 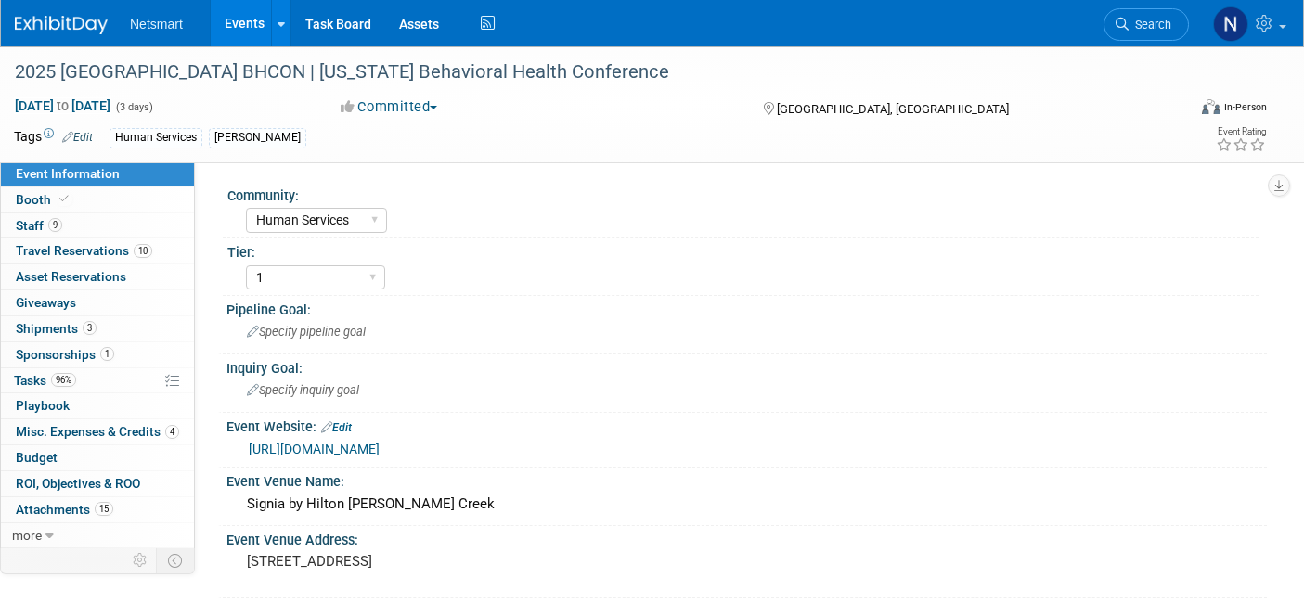 What do you see at coordinates (1174, 110) in the screenshot?
I see `div: Event Format` at bounding box center [1174, 110].